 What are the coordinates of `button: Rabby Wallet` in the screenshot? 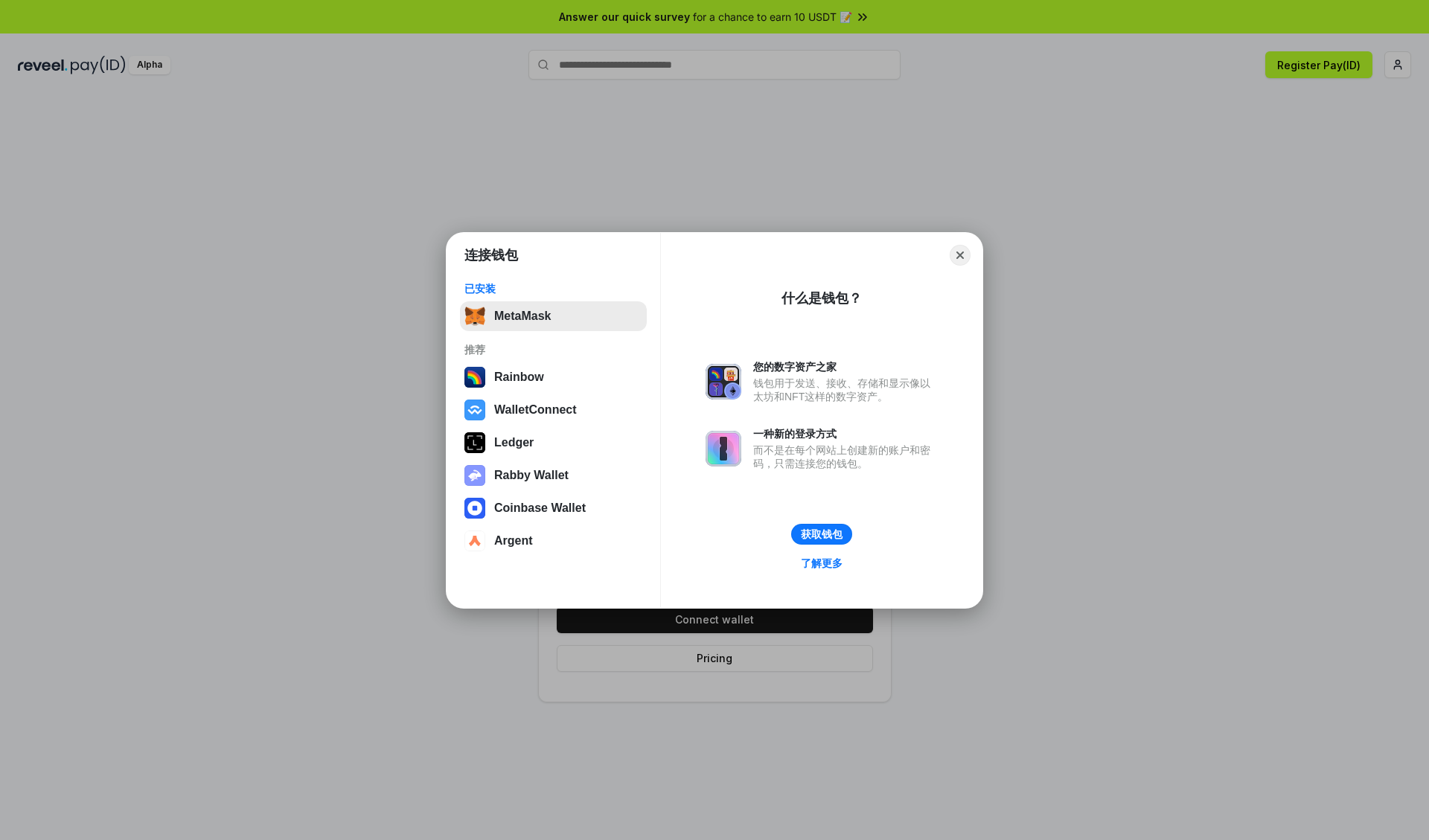 It's located at (553, 476).